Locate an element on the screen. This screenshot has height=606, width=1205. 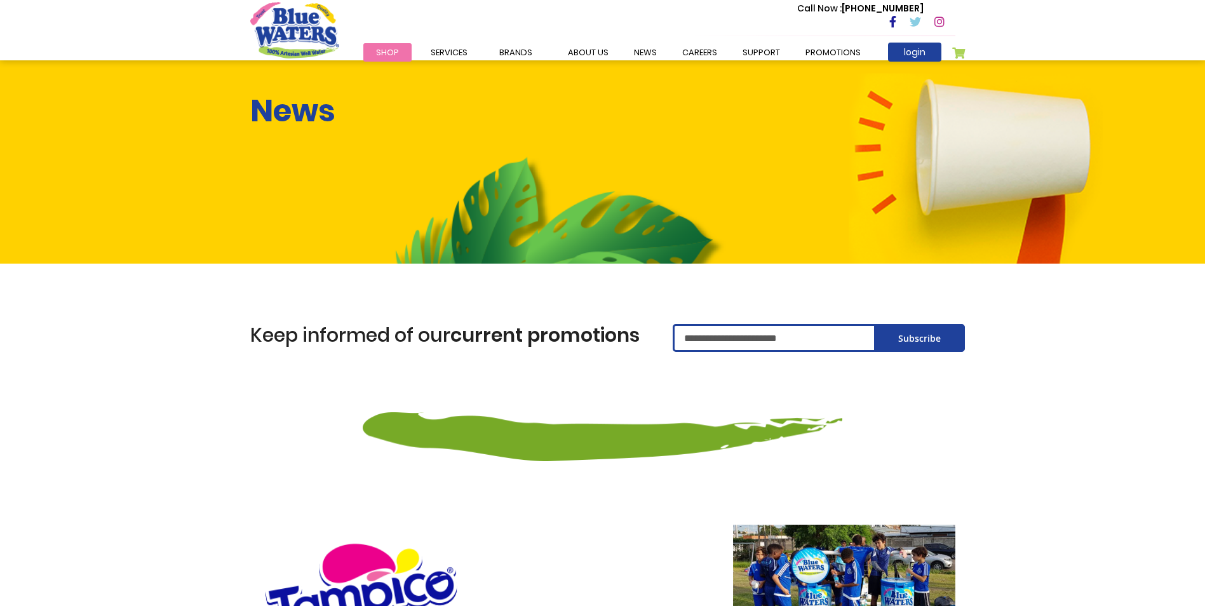
span: Brands is located at coordinates (516, 52).